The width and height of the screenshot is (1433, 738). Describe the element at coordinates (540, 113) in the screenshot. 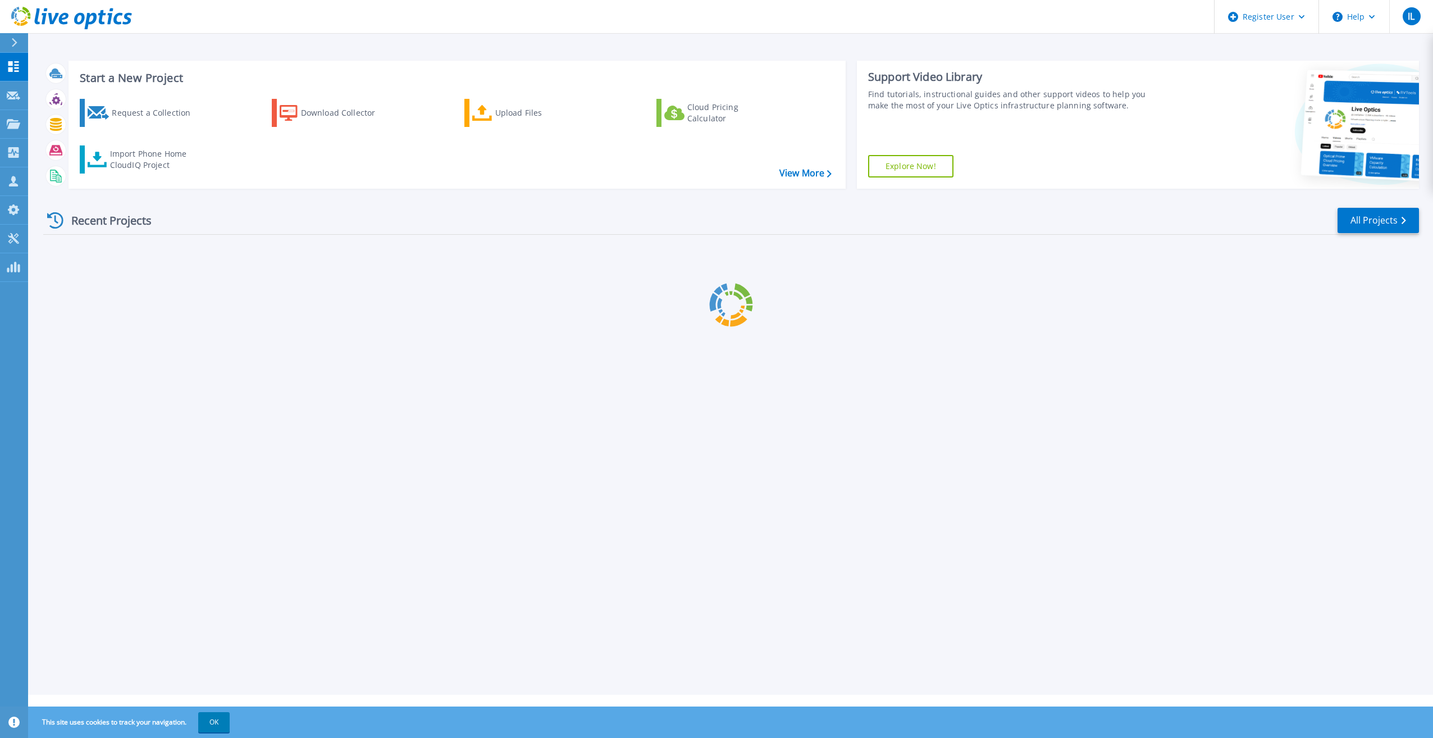

I see `div: Upload Files` at that location.